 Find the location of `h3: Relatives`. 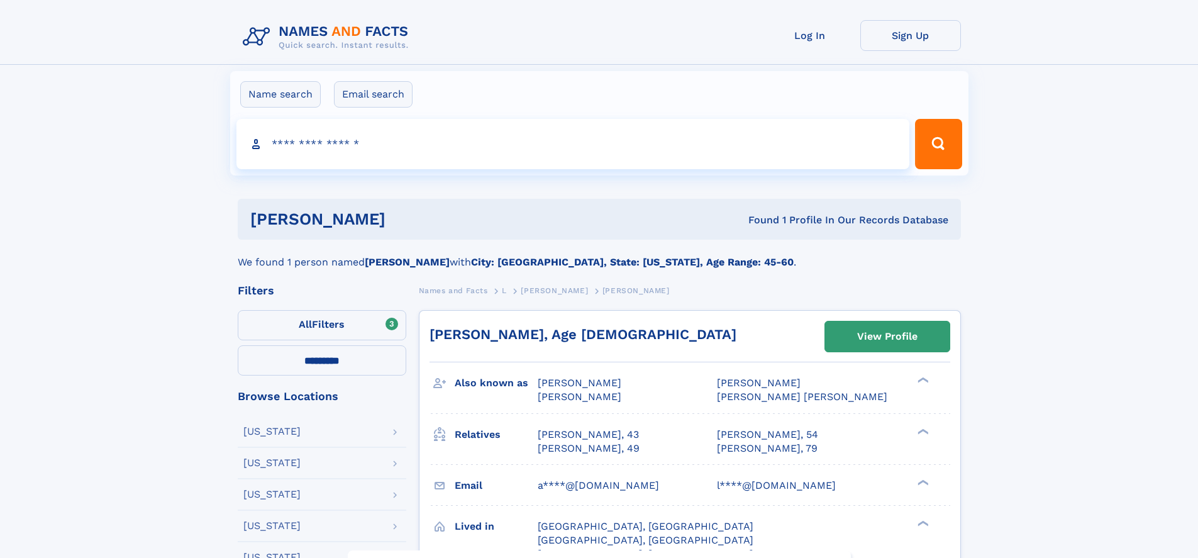

h3: Relatives is located at coordinates (496, 435).